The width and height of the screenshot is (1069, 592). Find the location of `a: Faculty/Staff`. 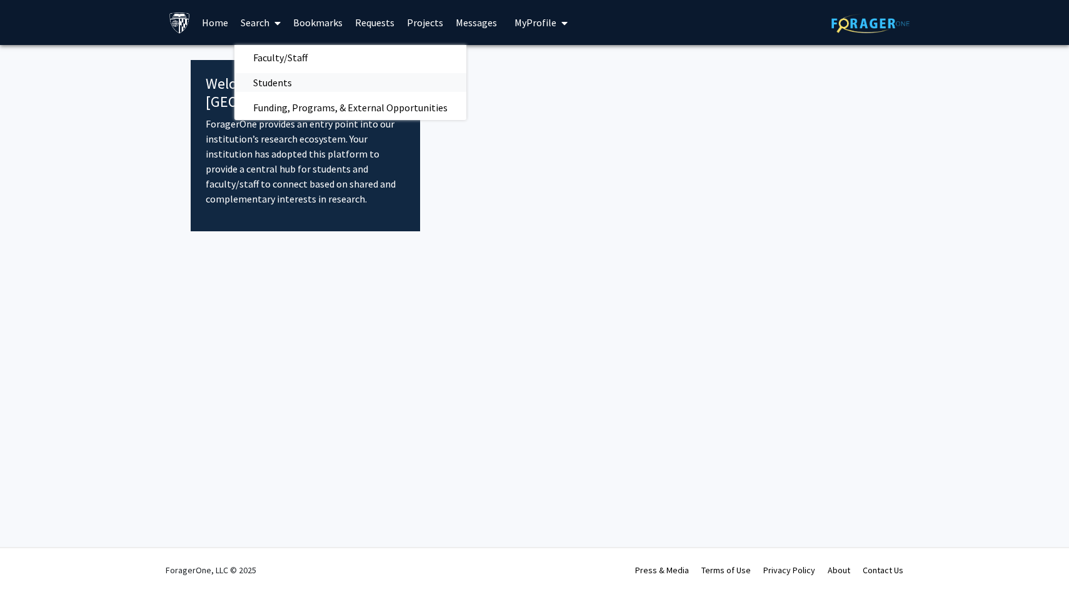

a: Faculty/Staff is located at coordinates (350, 57).